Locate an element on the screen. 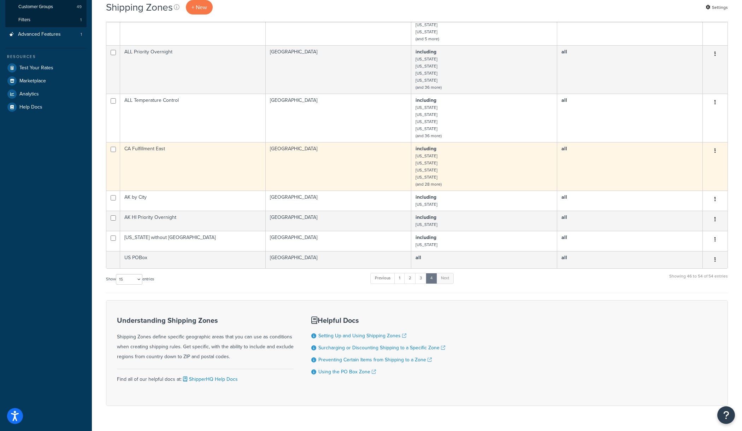 The image size is (742, 431). td: ALL Temperature Control is located at coordinates (193, 118).